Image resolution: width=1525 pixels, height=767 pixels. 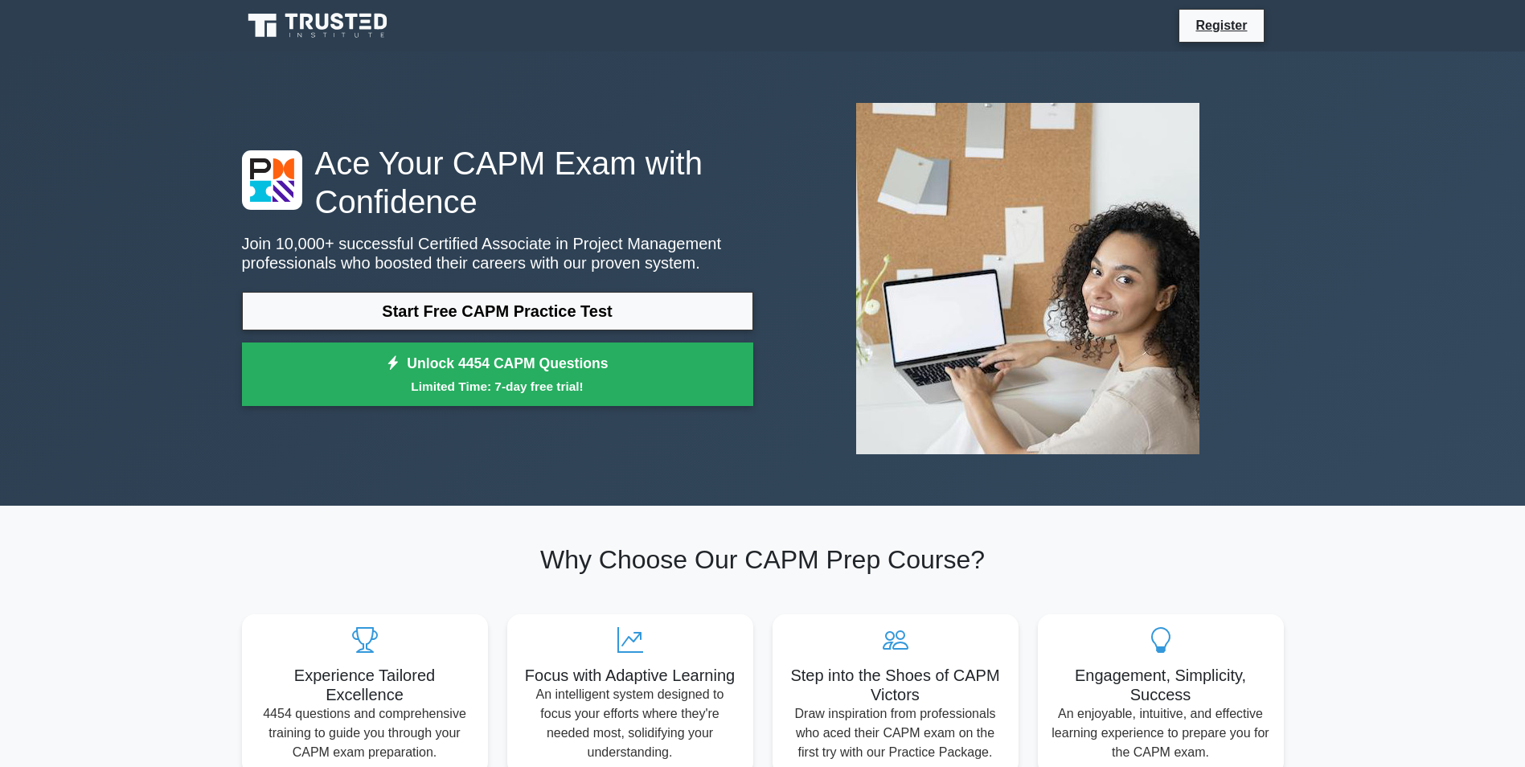 I want to click on h5: Engagement, Simplicity, Success, so click(x=1161, y=685).